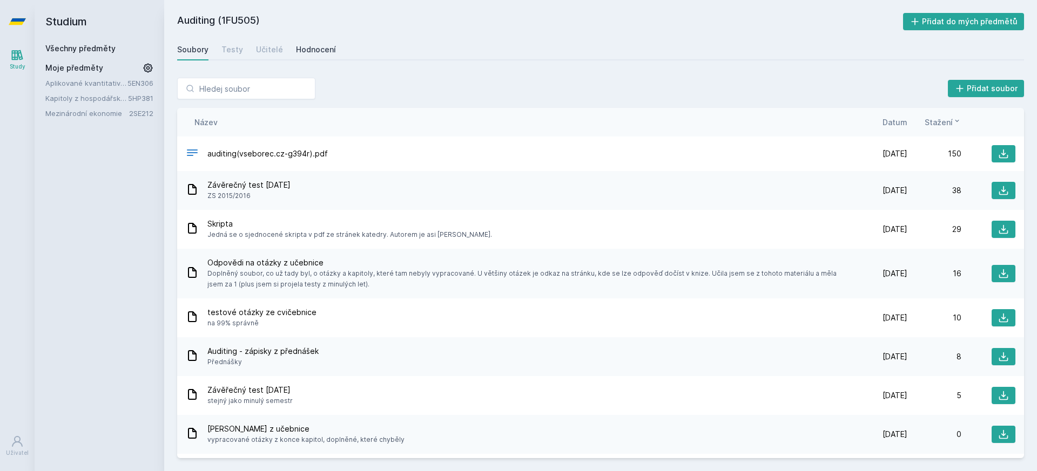 The height and width of the screenshot is (471, 1037). Describe the element at coordinates (895, 122) in the screenshot. I see `button: Datum` at that location.